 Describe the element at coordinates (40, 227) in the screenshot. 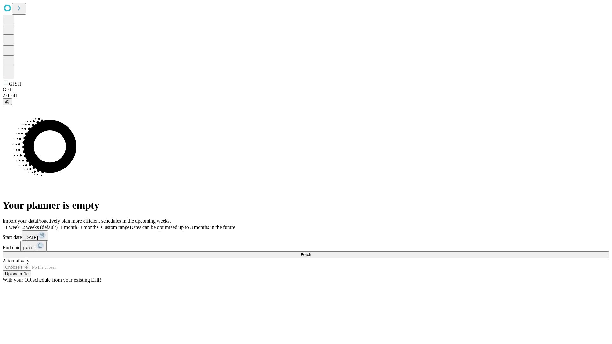

I see `span: 2 weeks (default)` at that location.